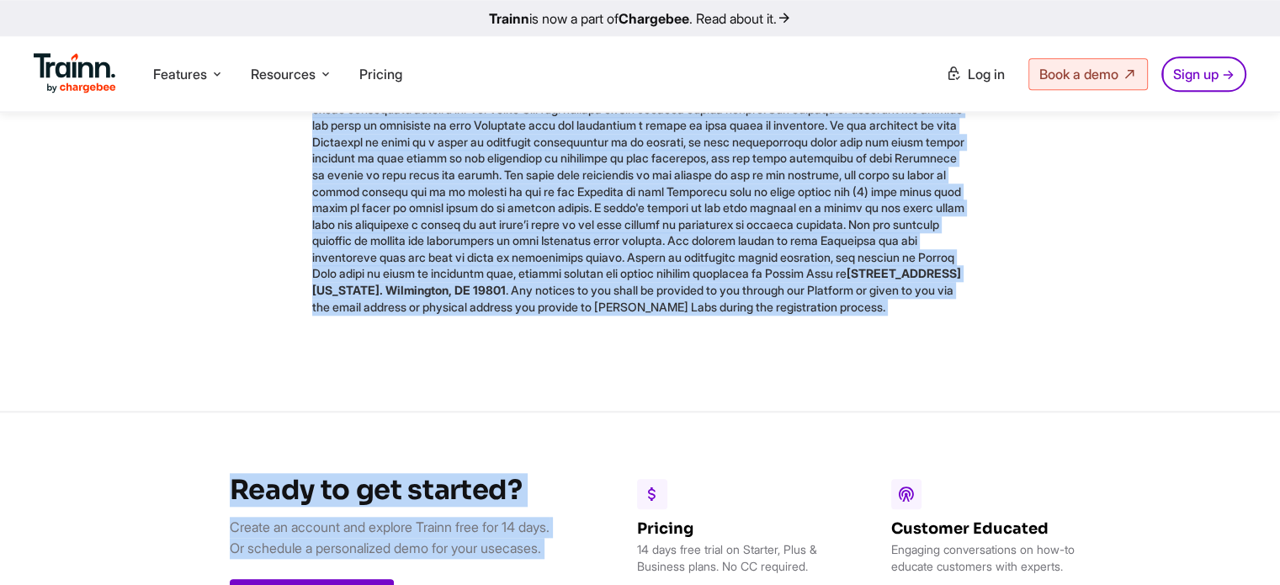  Describe the element at coordinates (180, 74) in the screenshot. I see `span: Features` at that location.